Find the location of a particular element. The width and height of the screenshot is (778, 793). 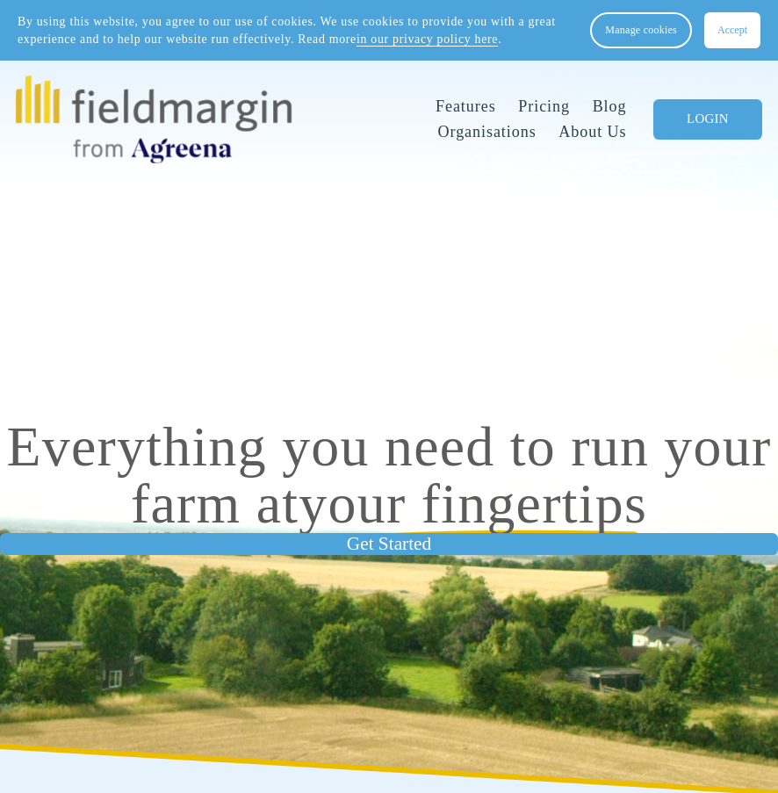

a: in our privacy policy here is located at coordinates (427, 39).